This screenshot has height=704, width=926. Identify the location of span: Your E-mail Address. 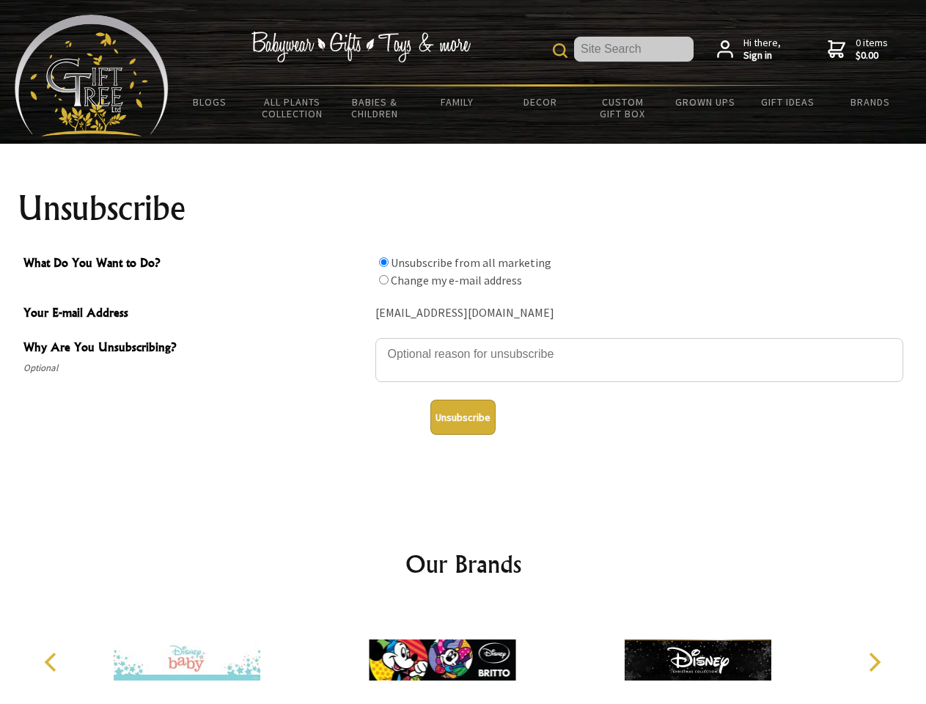
(196, 314).